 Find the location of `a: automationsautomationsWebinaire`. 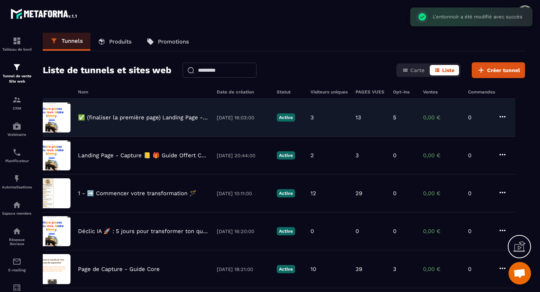

a: automationsautomationsWebinaire is located at coordinates (17, 129).